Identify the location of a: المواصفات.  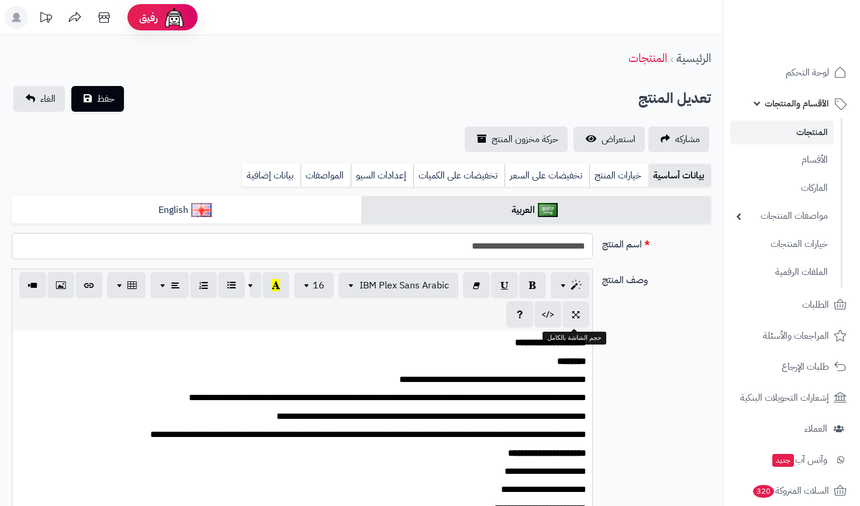
(326, 175).